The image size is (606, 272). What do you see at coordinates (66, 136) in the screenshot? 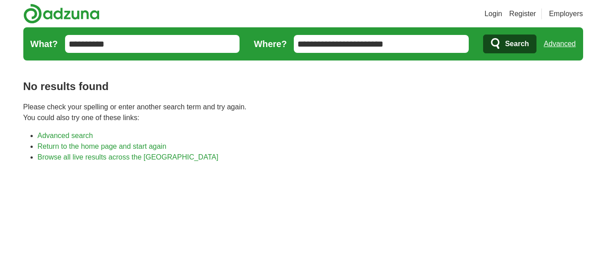
I see `a: Advanced search` at bounding box center [66, 136].